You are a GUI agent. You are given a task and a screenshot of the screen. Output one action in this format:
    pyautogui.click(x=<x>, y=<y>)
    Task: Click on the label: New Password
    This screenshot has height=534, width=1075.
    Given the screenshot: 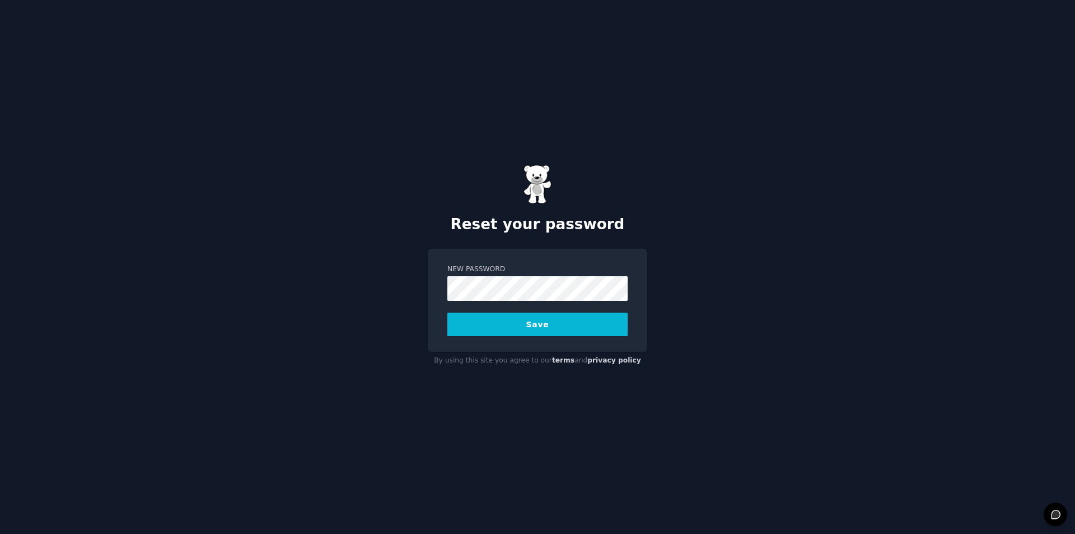 What is the action you would take?
    pyautogui.click(x=538, y=269)
    